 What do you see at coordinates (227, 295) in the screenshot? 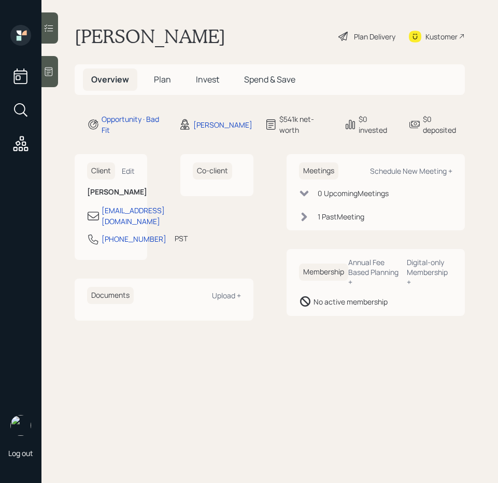
I see `div: Upload +` at bounding box center [227, 295].